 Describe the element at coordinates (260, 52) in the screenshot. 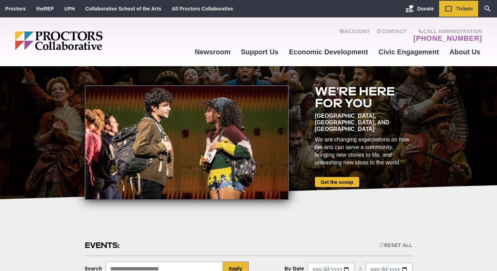

I see `a: Support Us` at that location.